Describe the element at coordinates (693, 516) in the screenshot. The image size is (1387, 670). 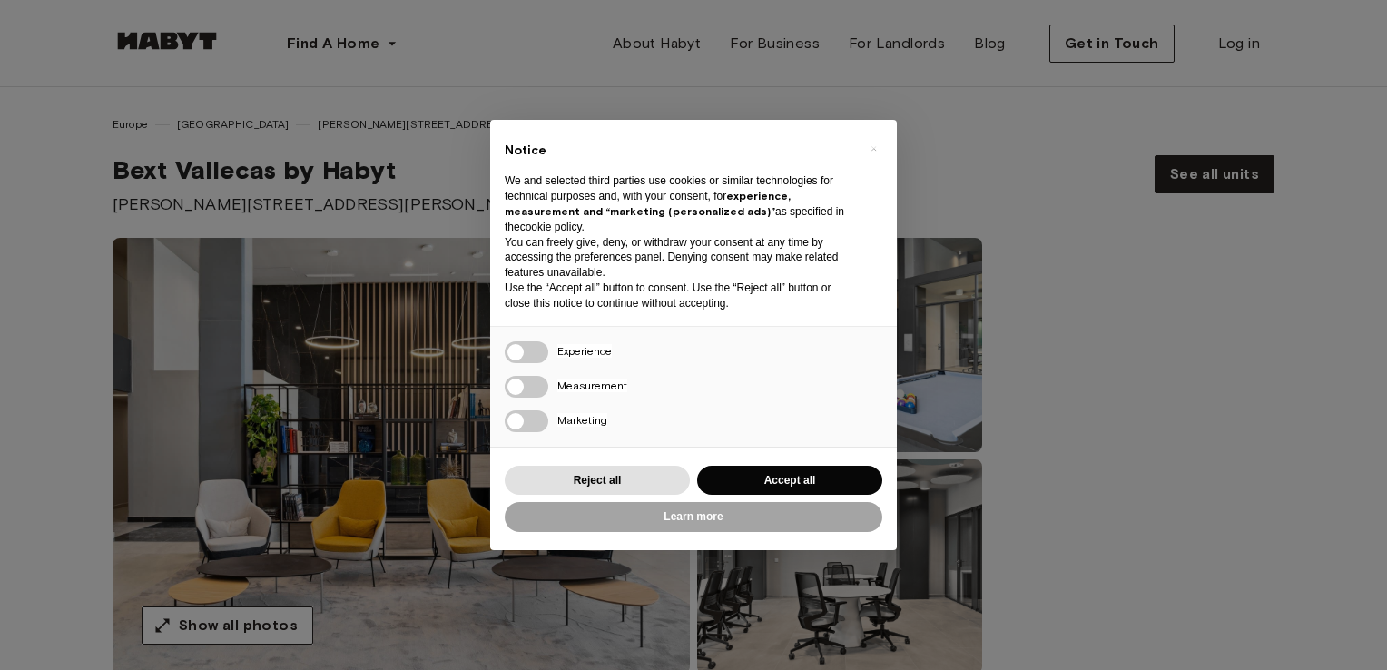
I see `button: Learn more` at that location.